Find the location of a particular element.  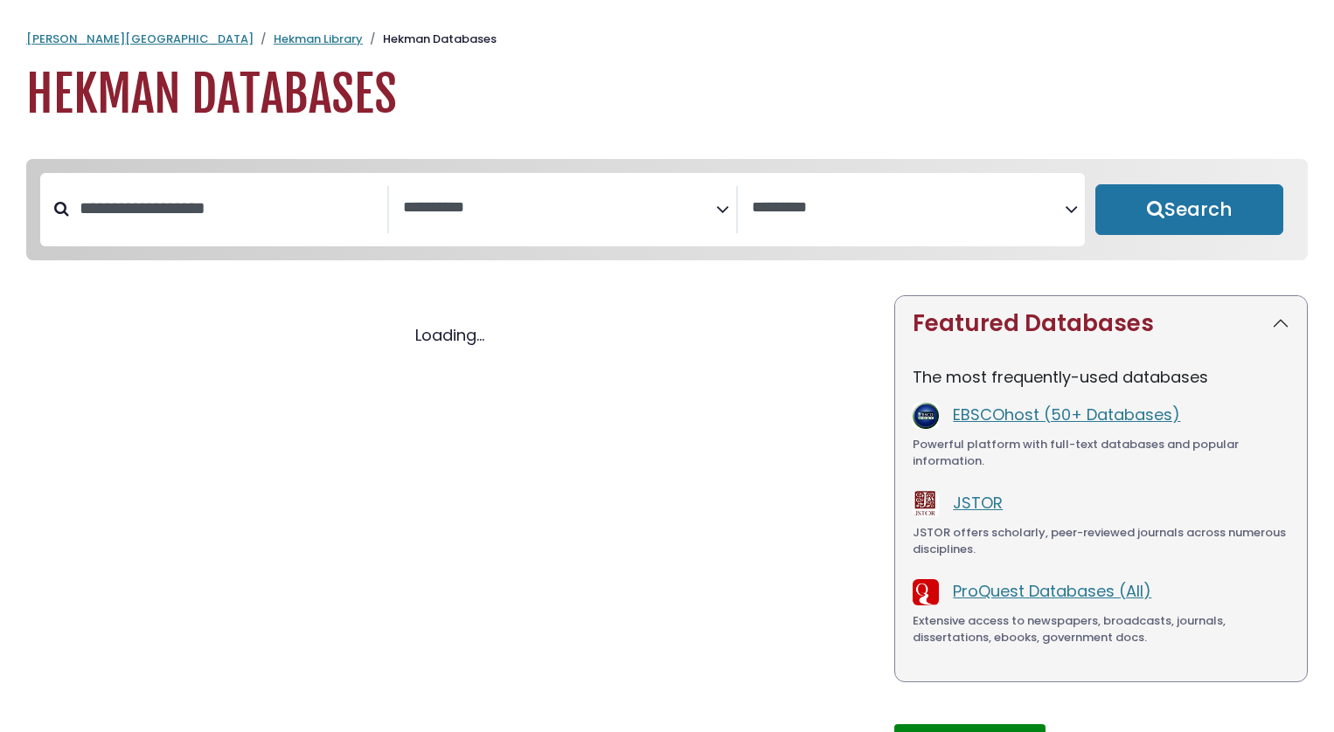

a: EBSCOhost (50+ Databases) is located at coordinates (1066, 414).